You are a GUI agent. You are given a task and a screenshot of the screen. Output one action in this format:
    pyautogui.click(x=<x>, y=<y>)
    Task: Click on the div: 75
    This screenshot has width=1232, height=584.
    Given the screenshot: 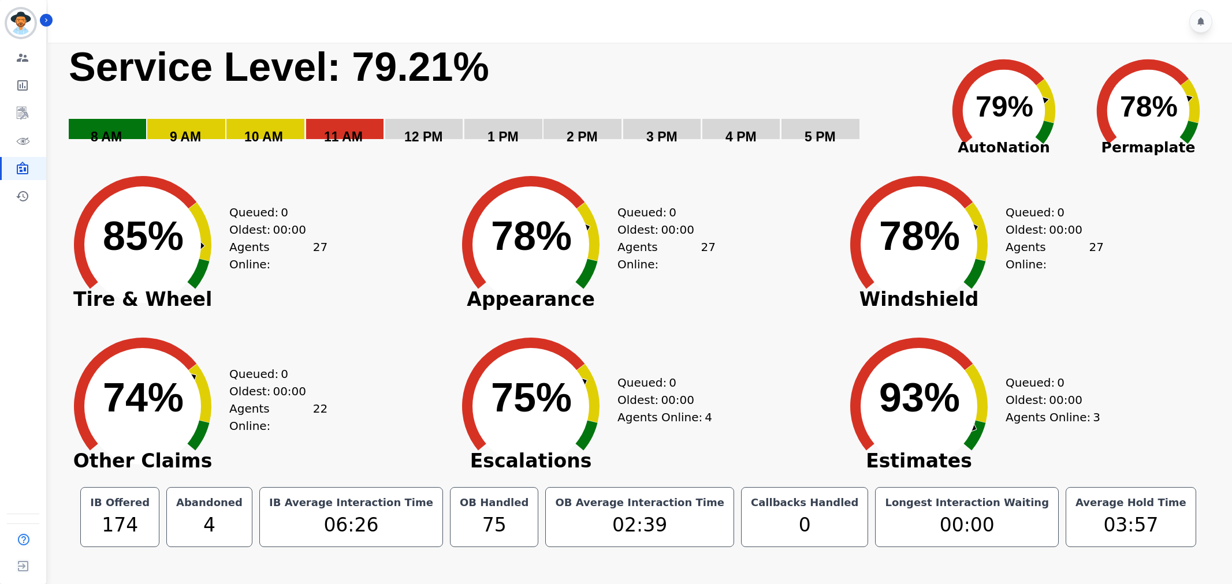 What is the action you would take?
    pyautogui.click(x=494, y=526)
    